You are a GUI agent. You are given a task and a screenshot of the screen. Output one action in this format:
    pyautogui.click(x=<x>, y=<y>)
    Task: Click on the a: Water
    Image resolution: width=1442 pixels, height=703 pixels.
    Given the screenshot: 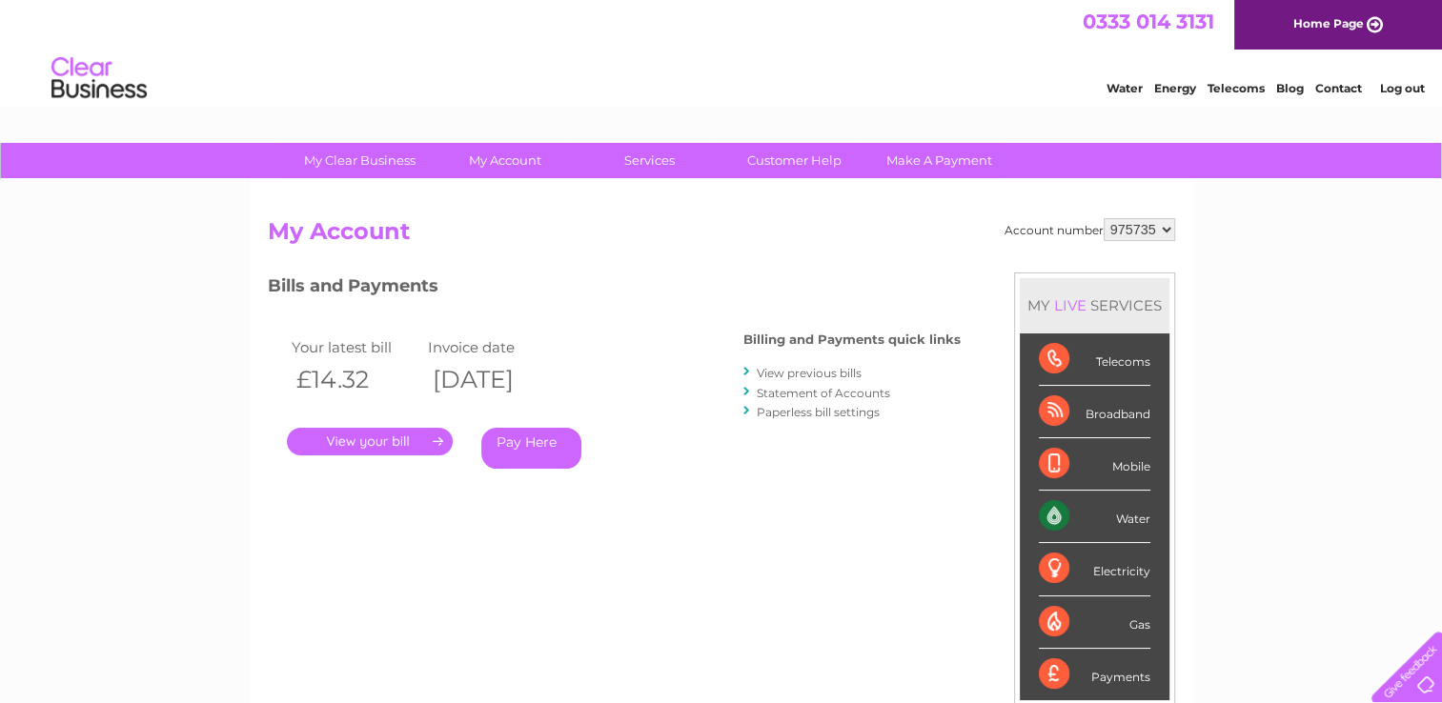 What is the action you would take?
    pyautogui.click(x=1124, y=88)
    